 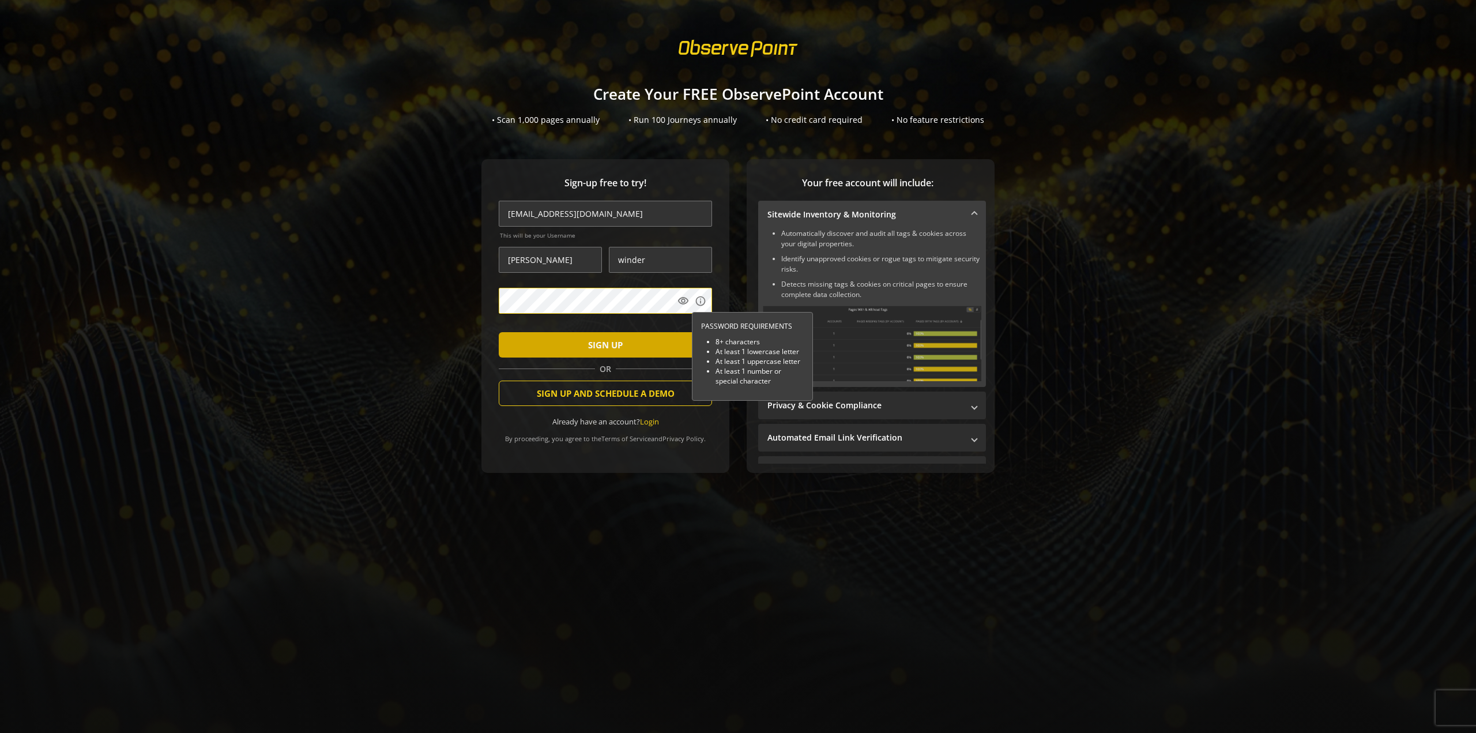 What do you see at coordinates (872, 307) in the screenshot?
I see `div: Sitewide Inventory & Monitoring` at bounding box center [872, 307].